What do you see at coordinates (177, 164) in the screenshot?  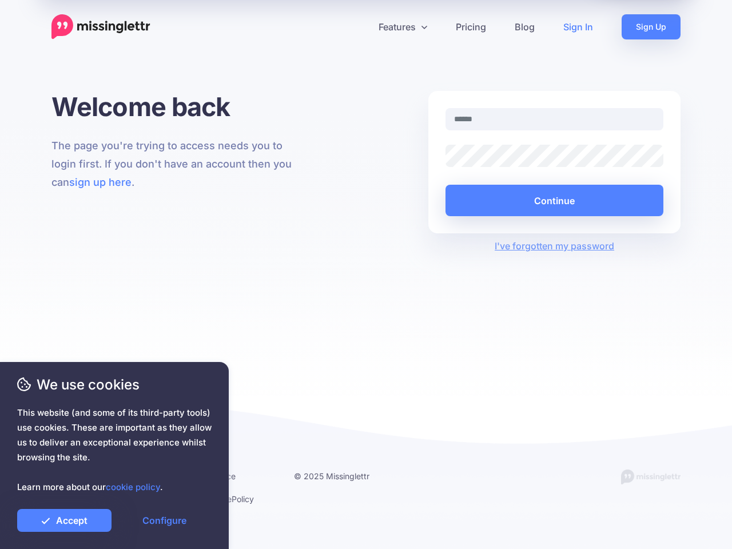 I see `p: The page you're trying to access needs you to login first. If you don't have an account then you ...` at bounding box center [177, 164].